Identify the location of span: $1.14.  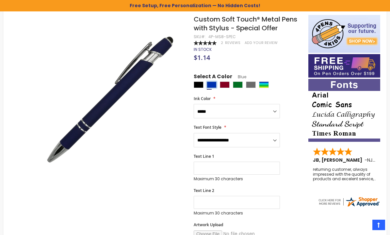
(202, 57).